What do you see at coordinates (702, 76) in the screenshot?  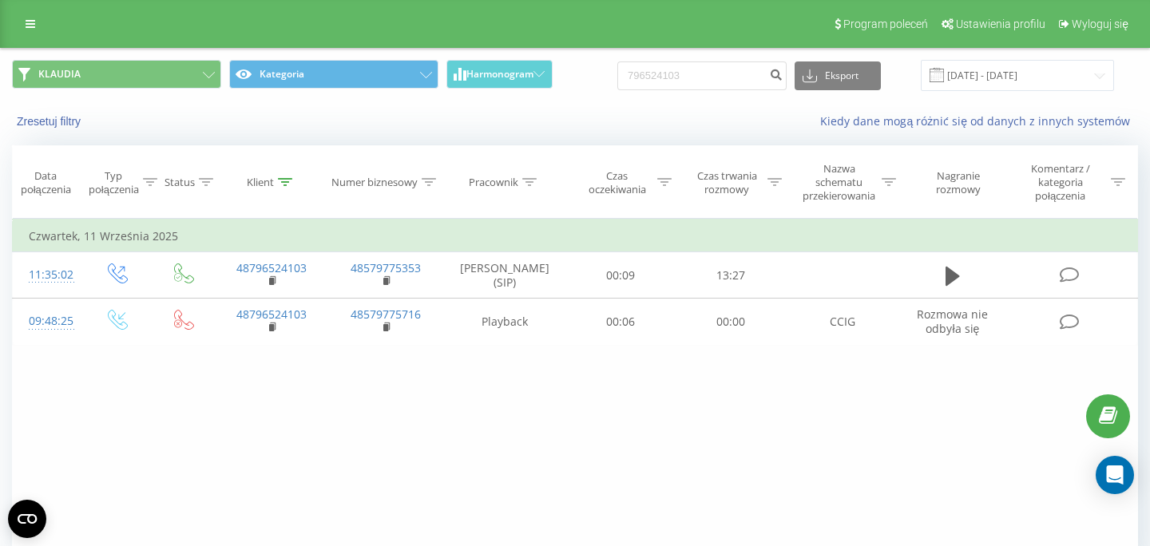 I see `input: Wyszukiwanie według numeru` at bounding box center [702, 76].